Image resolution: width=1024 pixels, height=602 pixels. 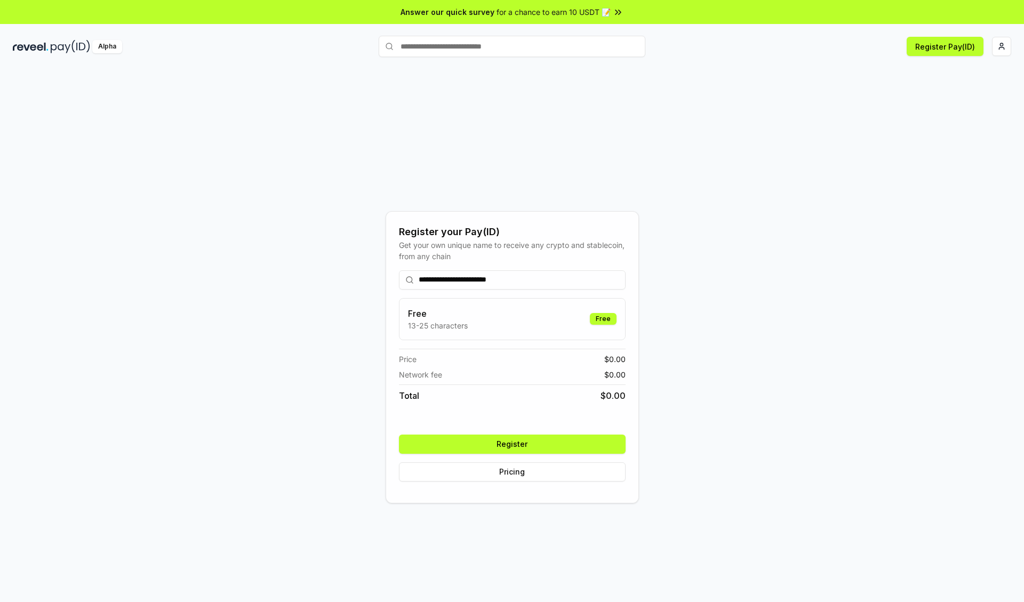 I want to click on img: pay_id, so click(x=70, y=46).